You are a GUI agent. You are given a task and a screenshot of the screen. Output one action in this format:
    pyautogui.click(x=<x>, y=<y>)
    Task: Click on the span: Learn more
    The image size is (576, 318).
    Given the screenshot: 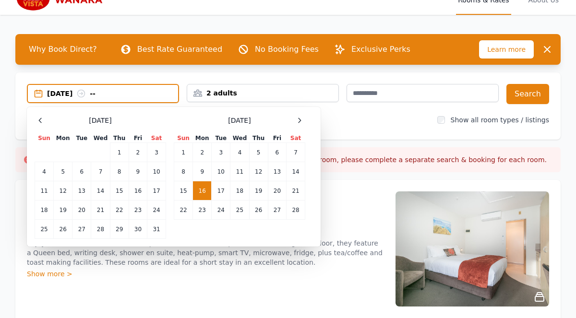 What is the action you would take?
    pyautogui.click(x=506, y=49)
    